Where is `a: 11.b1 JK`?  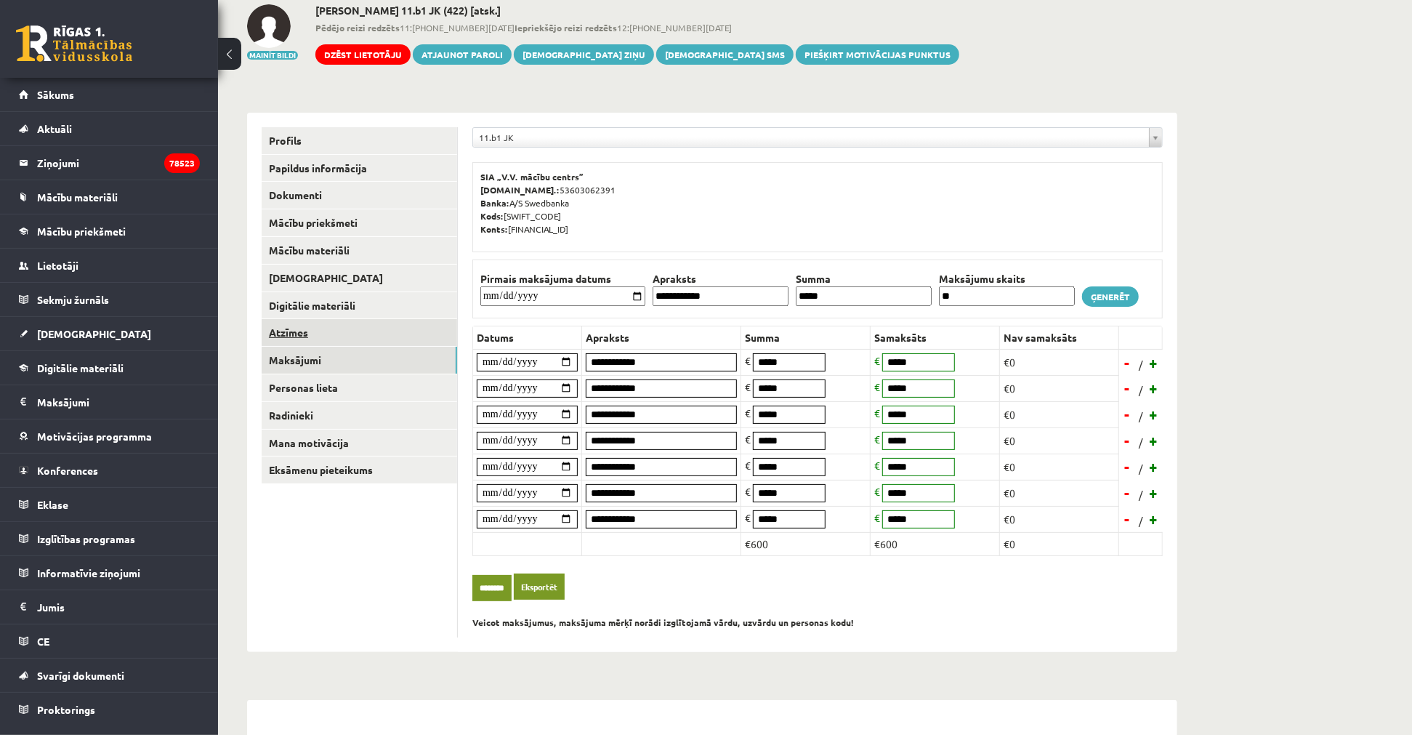 a: 11.b1 JK is located at coordinates (818, 137).